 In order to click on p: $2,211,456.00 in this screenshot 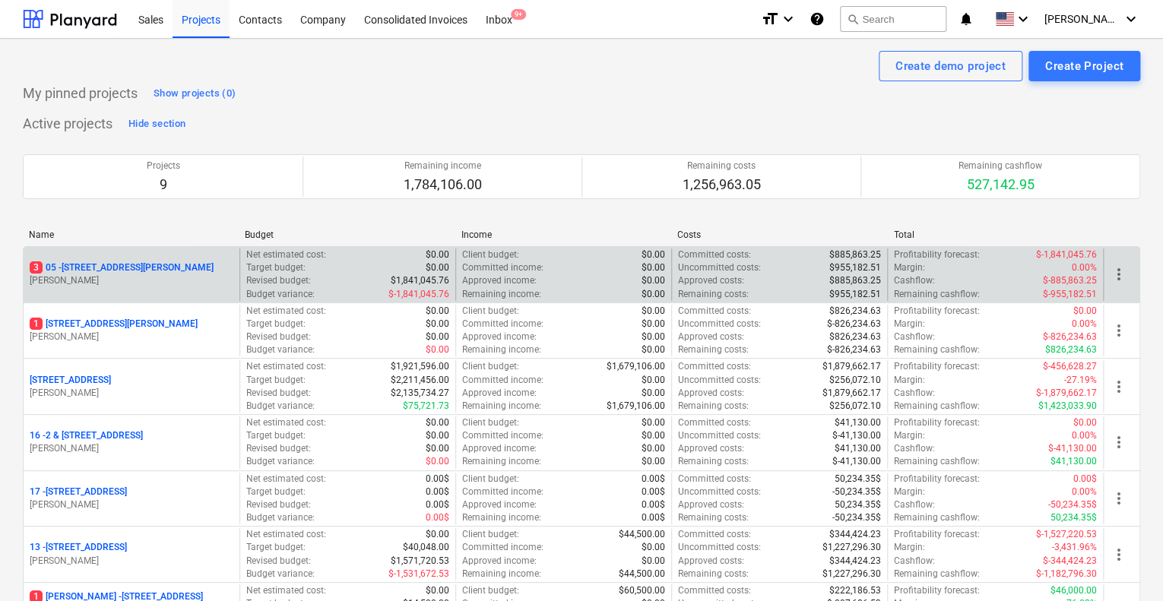, I will do `click(420, 380)`.